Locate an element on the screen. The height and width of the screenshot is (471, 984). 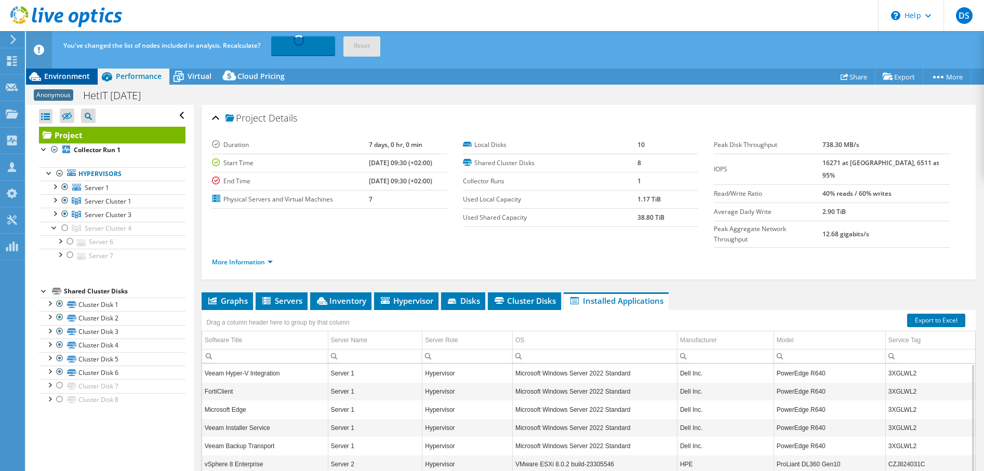
a: Export is located at coordinates (899, 76).